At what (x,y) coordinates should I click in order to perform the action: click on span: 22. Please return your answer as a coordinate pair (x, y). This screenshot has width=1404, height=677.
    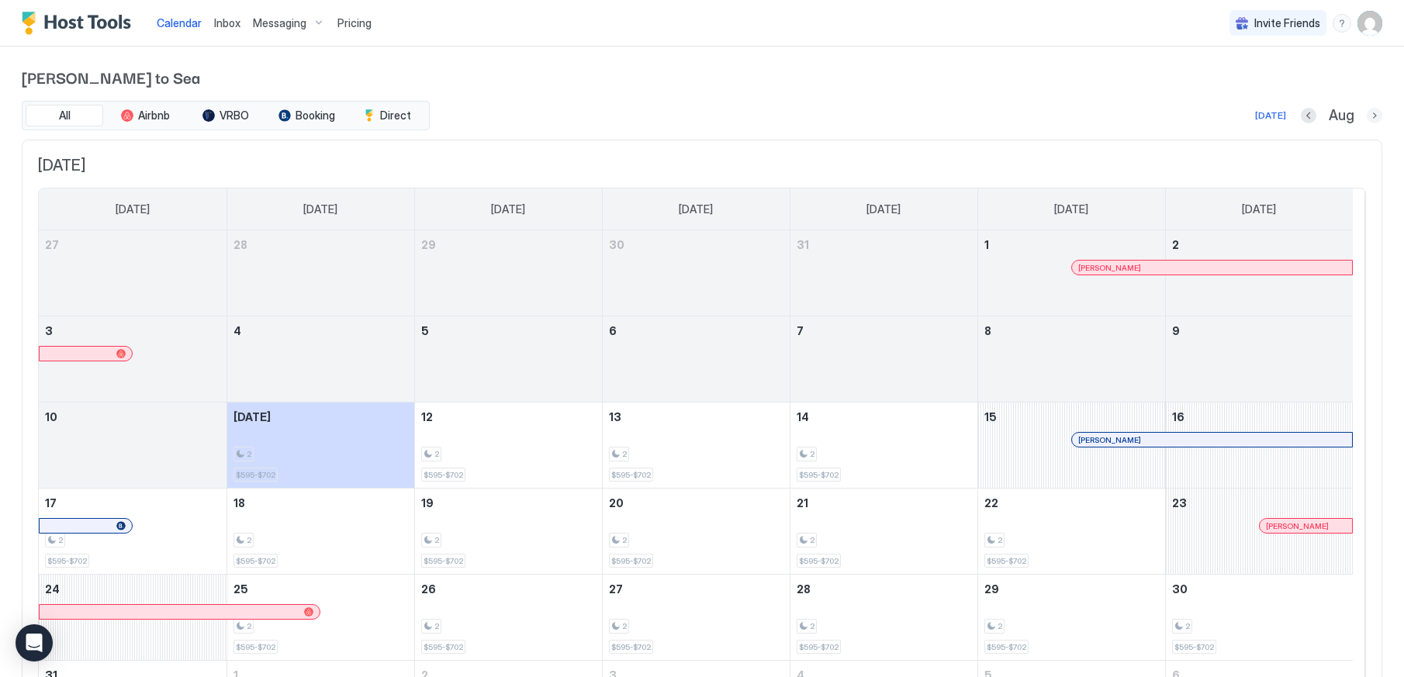
    Looking at the image, I should click on (992, 503).